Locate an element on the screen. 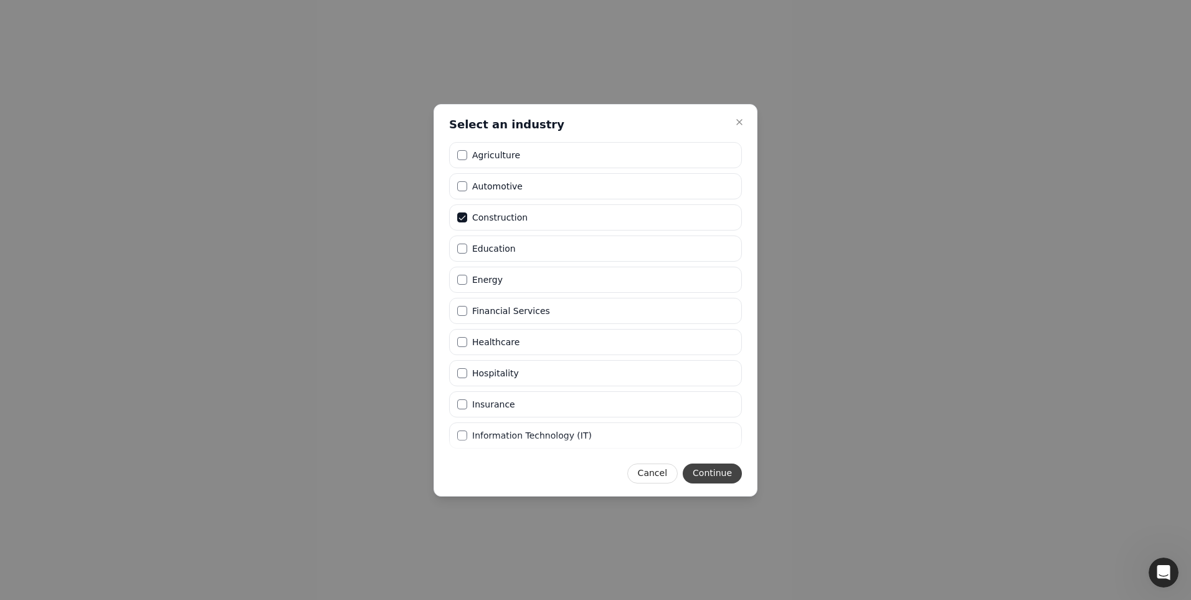  label: Insurance is located at coordinates (493, 404).